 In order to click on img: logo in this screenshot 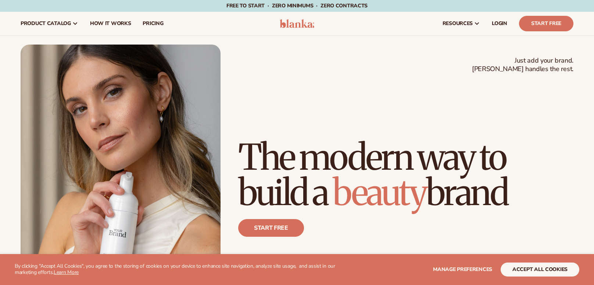, I will do `click(297, 24)`.